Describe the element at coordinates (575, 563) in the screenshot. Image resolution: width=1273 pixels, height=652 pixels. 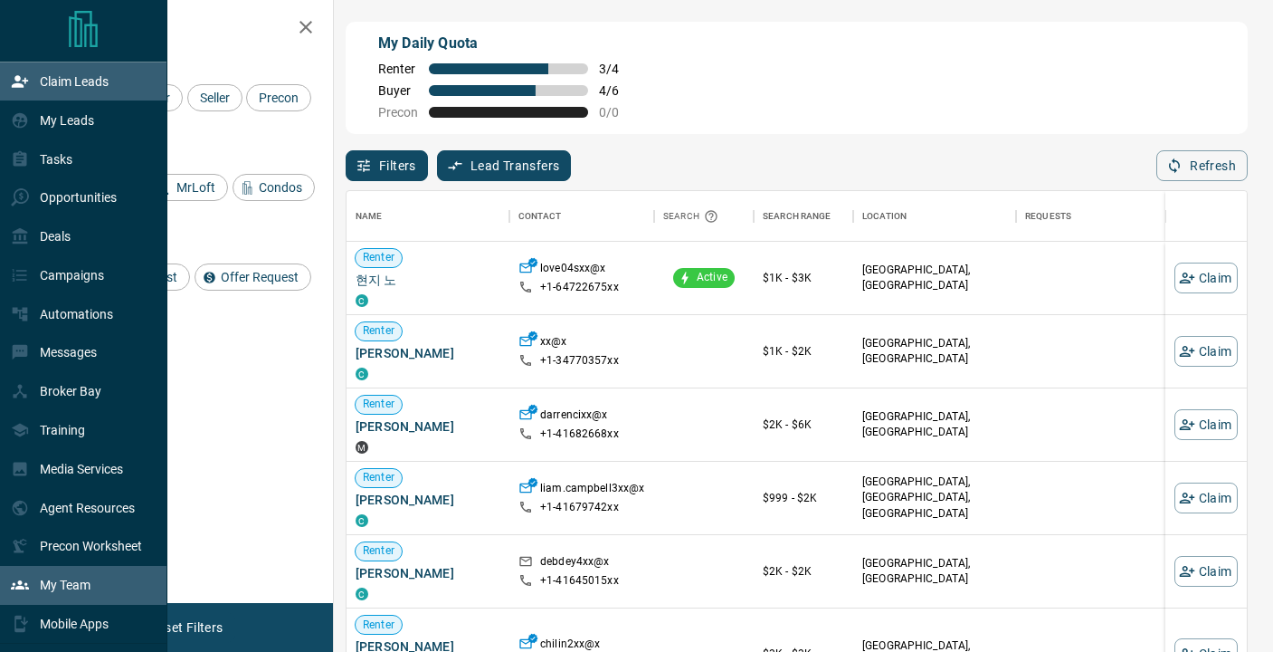
I see `p: debdey4xx@x` at that location.